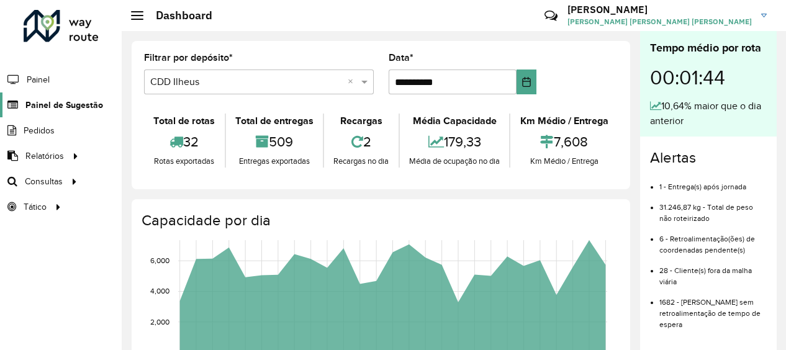  I want to click on li: 6 - Retroalimentação(ões) de coordenadas pendente(s), so click(713, 240).